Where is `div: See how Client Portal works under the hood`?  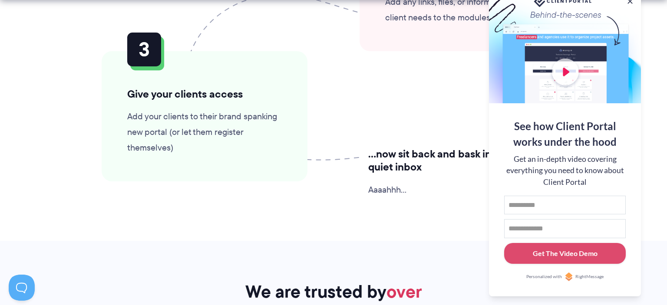
div: See how Client Portal works under the hood is located at coordinates (565, 134).